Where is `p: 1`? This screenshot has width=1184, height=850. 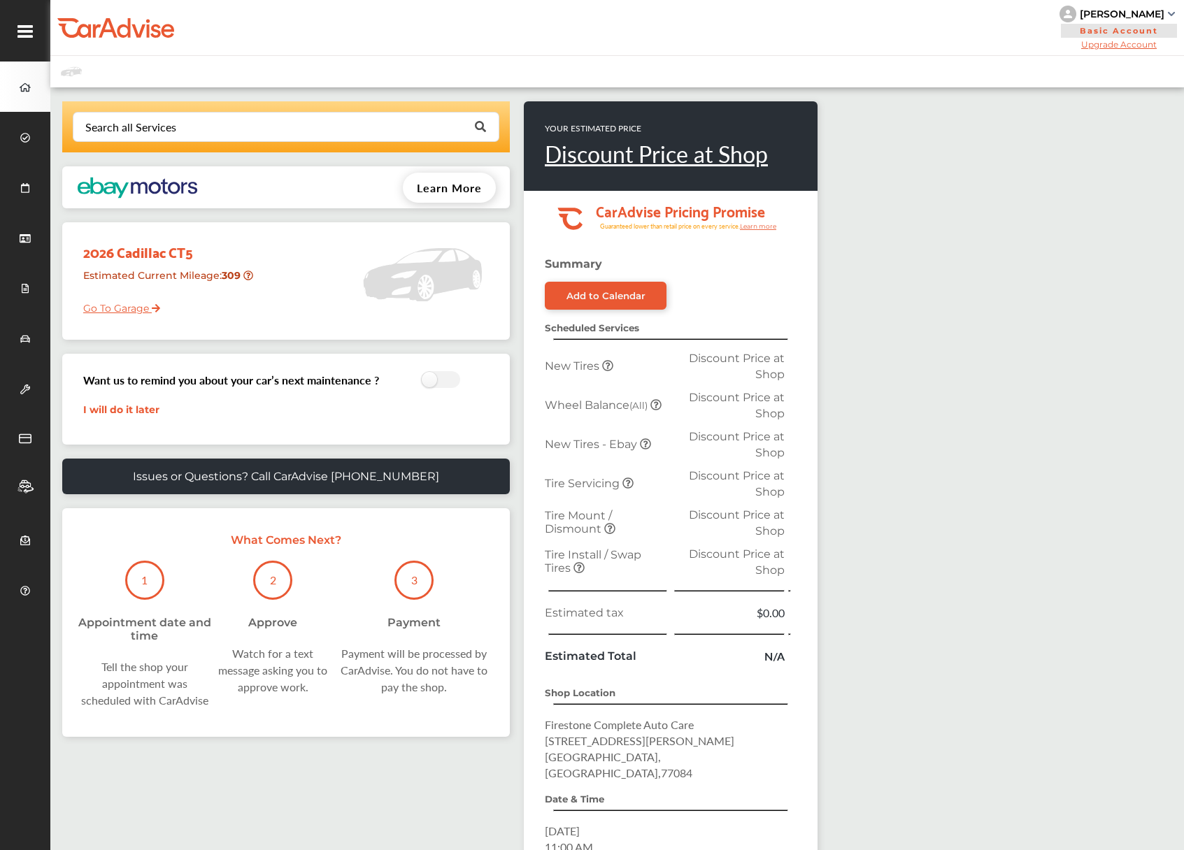
p: 1 is located at coordinates (144, 580).